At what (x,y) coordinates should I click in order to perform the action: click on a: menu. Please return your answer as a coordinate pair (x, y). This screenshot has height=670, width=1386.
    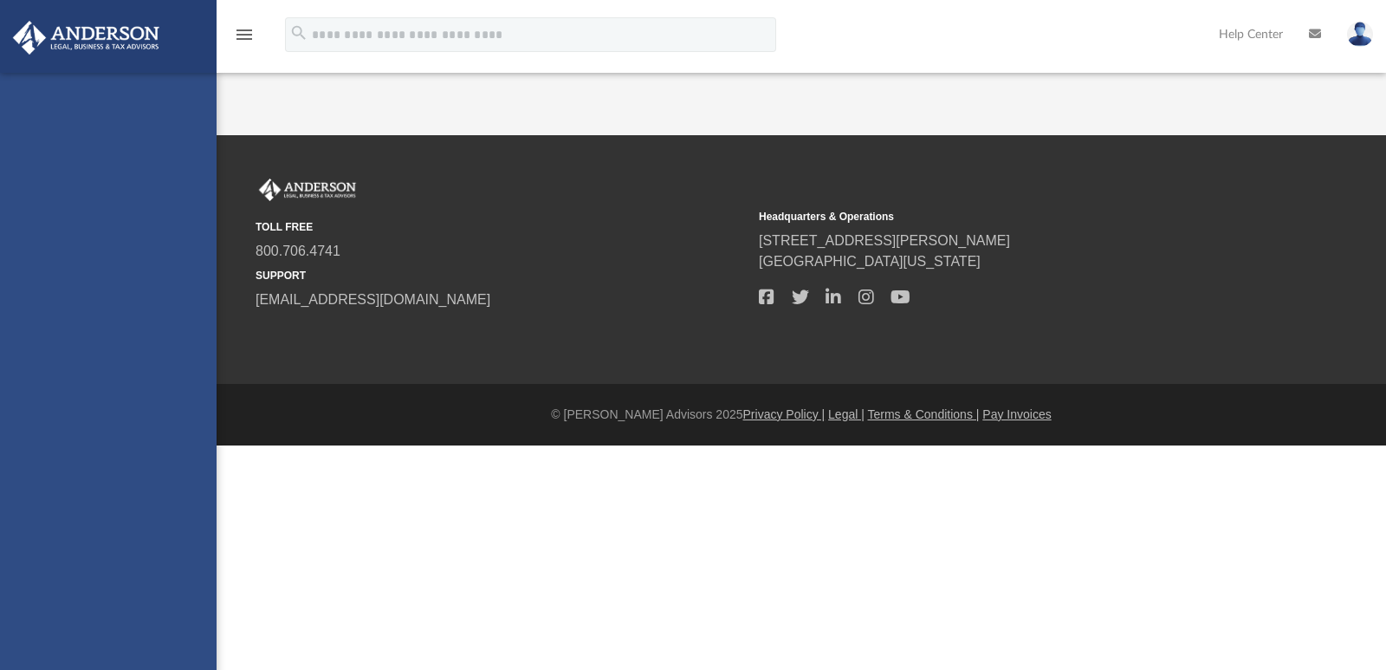
    Looking at the image, I should click on (244, 39).